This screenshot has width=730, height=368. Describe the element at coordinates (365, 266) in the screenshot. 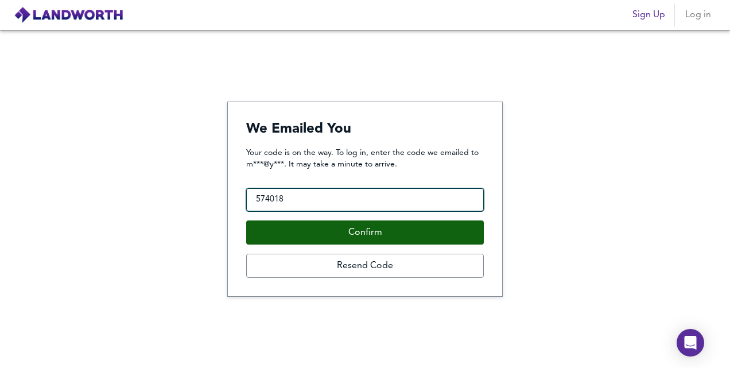

I see `button: Resend Code` at that location.